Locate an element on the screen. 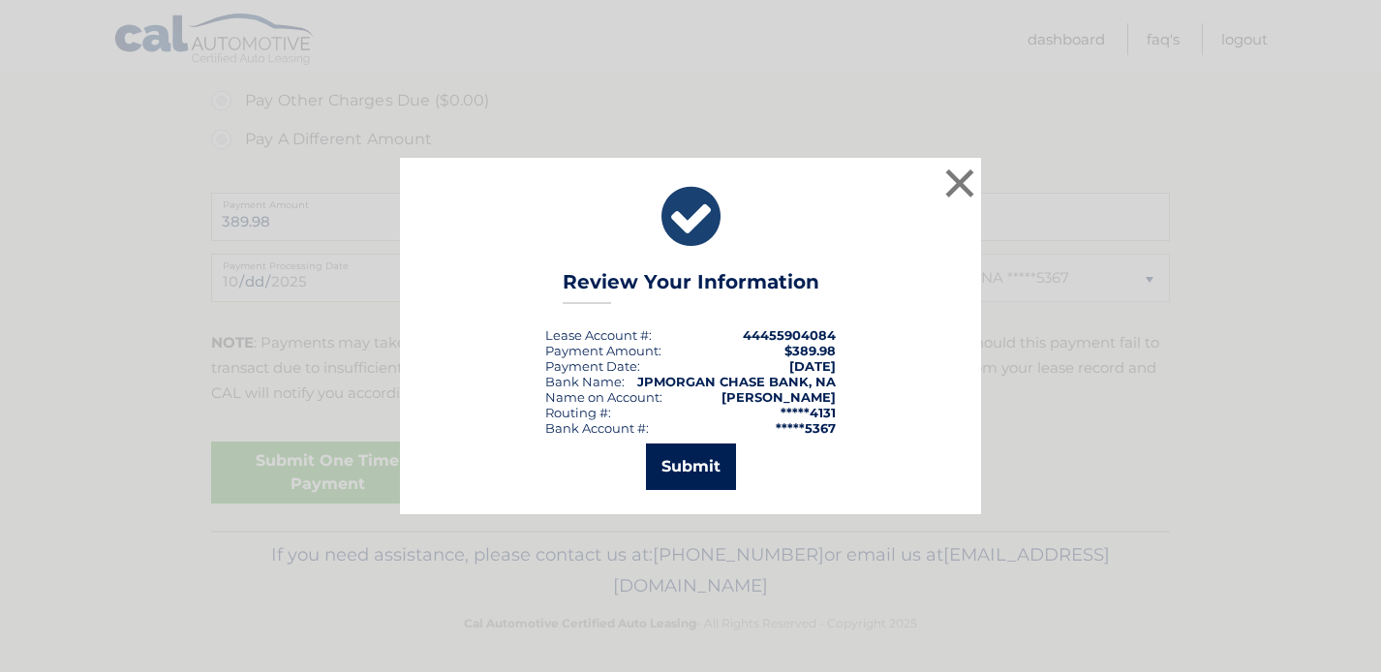 The image size is (1381, 672). div: Bank Account #: is located at coordinates (597, 428).